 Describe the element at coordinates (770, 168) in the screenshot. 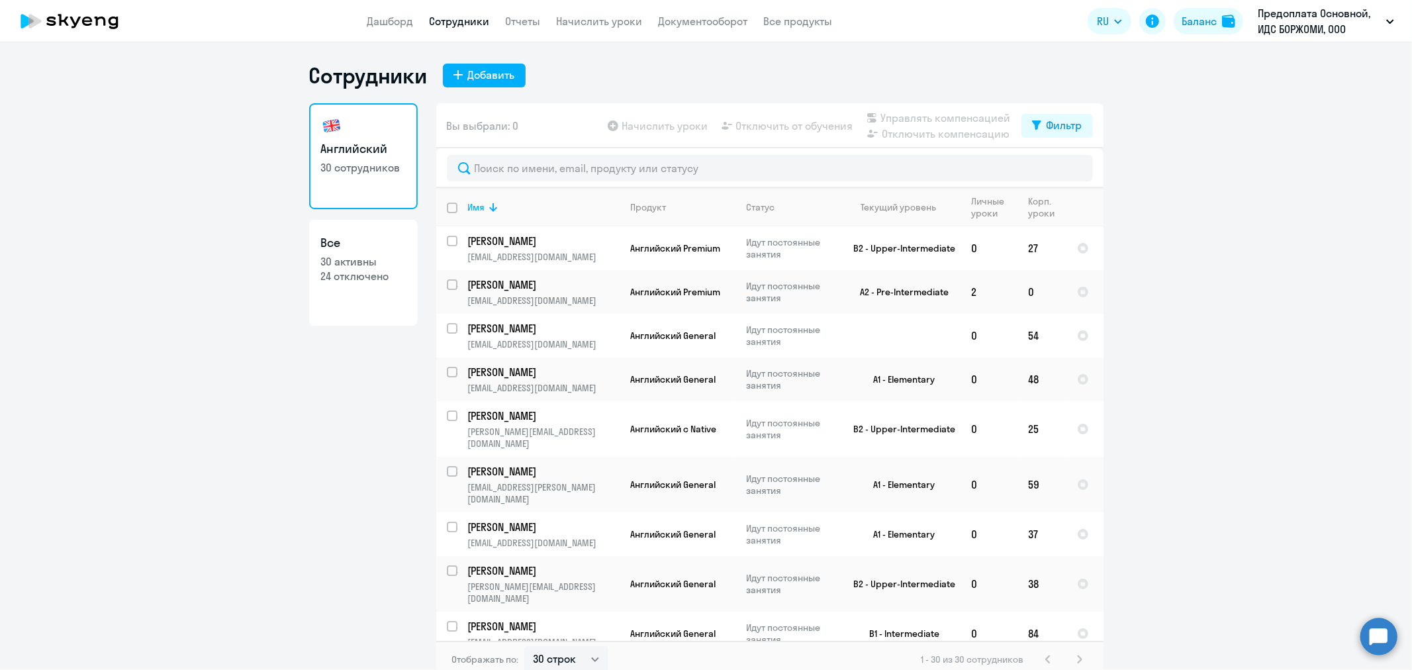

I see `input: Поиск по имени, email, продукту или статусу` at that location.